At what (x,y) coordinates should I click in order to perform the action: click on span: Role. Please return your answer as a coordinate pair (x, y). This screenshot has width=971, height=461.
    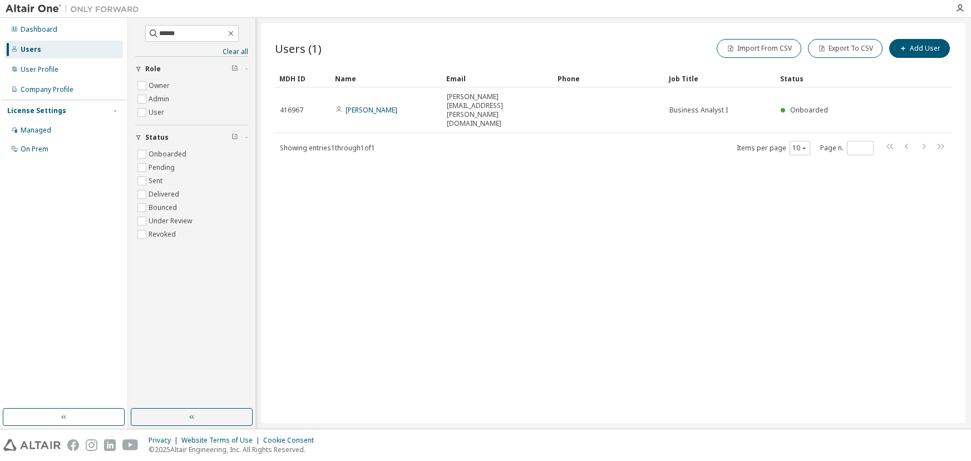
    Looking at the image, I should click on (153, 69).